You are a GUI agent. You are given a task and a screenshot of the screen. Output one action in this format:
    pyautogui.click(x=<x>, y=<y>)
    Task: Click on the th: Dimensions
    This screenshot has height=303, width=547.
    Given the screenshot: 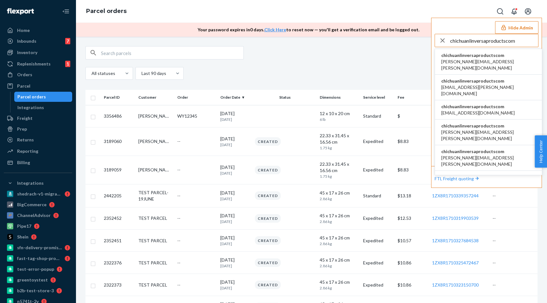 What is the action you would take?
    pyautogui.click(x=339, y=98)
    